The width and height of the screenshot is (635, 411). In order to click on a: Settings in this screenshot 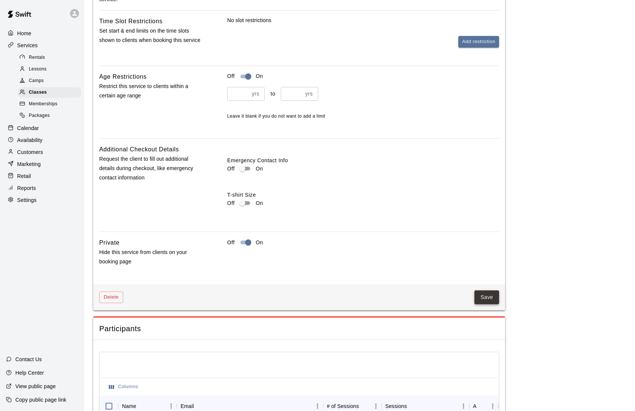, I will do `click(42, 200)`.